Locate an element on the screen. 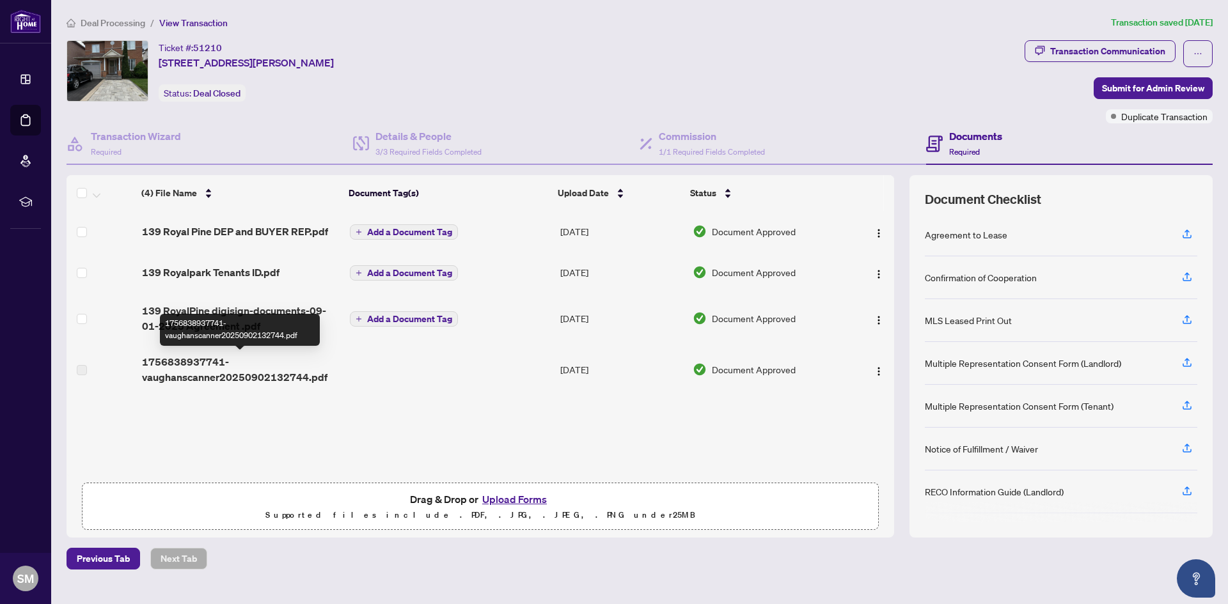 The width and height of the screenshot is (1228, 604). span: 139 Royal Pine DEP and BUYER REP.pdf is located at coordinates (235, 232).